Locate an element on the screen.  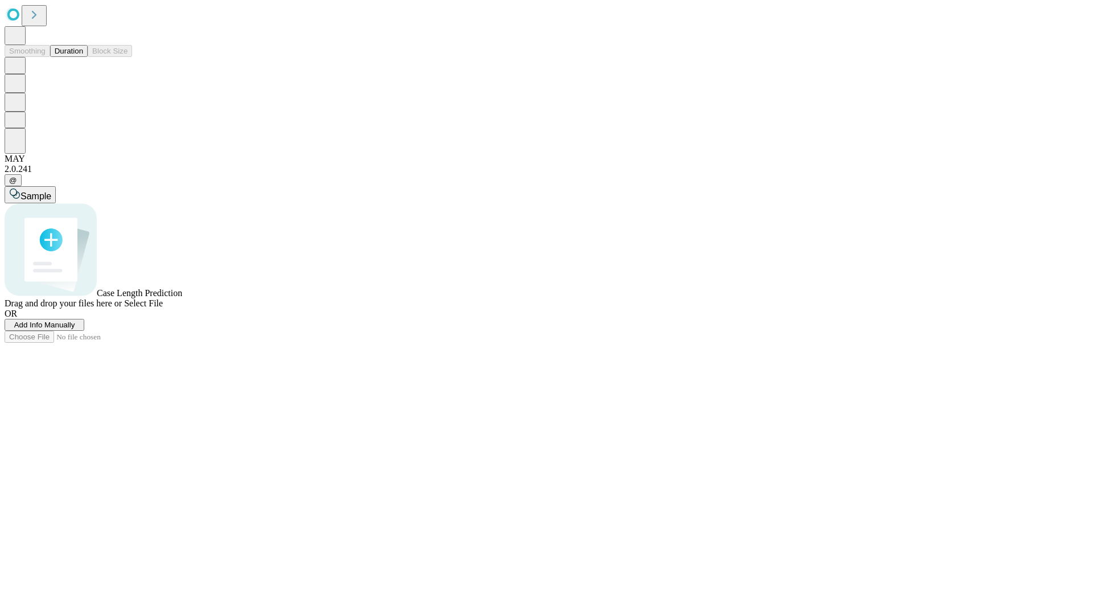
button: Block Size is located at coordinates (110, 51).